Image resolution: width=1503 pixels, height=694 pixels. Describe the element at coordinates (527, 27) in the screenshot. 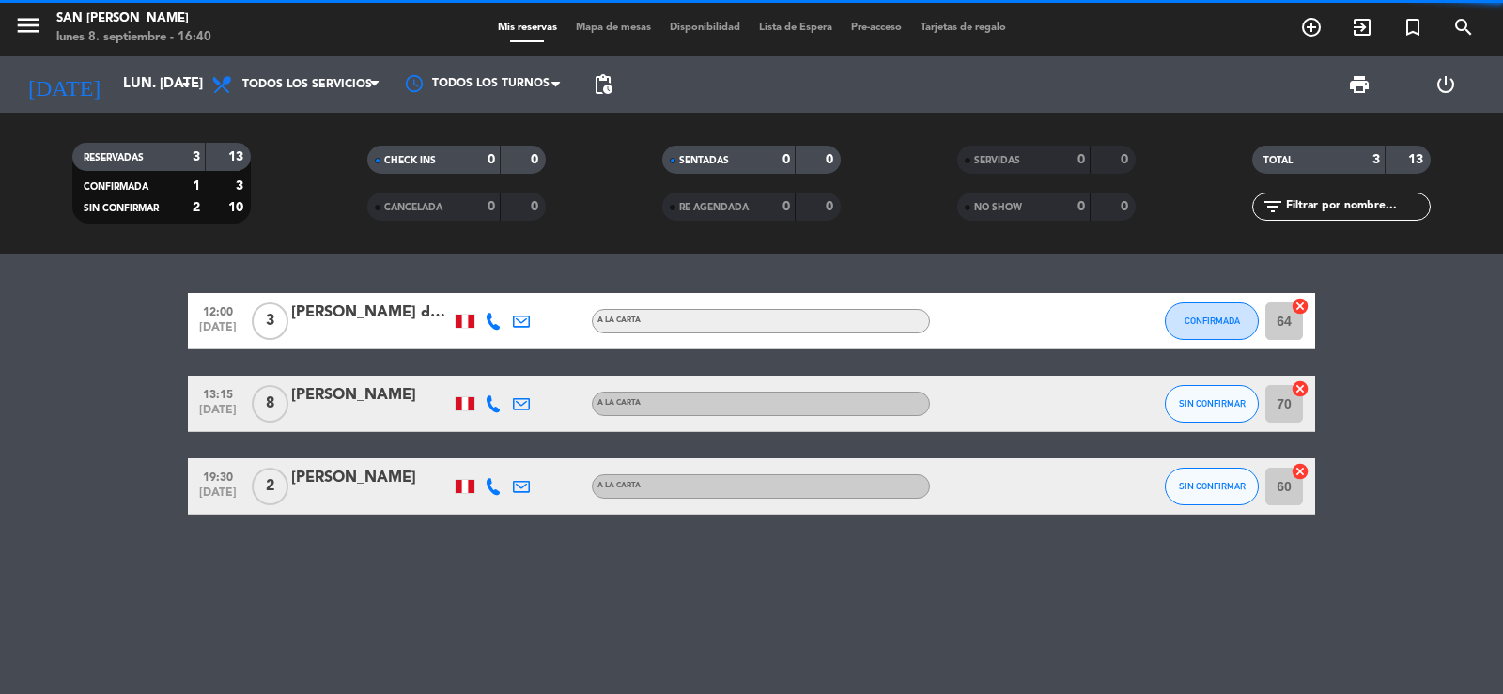

I see `span: Mis reservas` at that location.